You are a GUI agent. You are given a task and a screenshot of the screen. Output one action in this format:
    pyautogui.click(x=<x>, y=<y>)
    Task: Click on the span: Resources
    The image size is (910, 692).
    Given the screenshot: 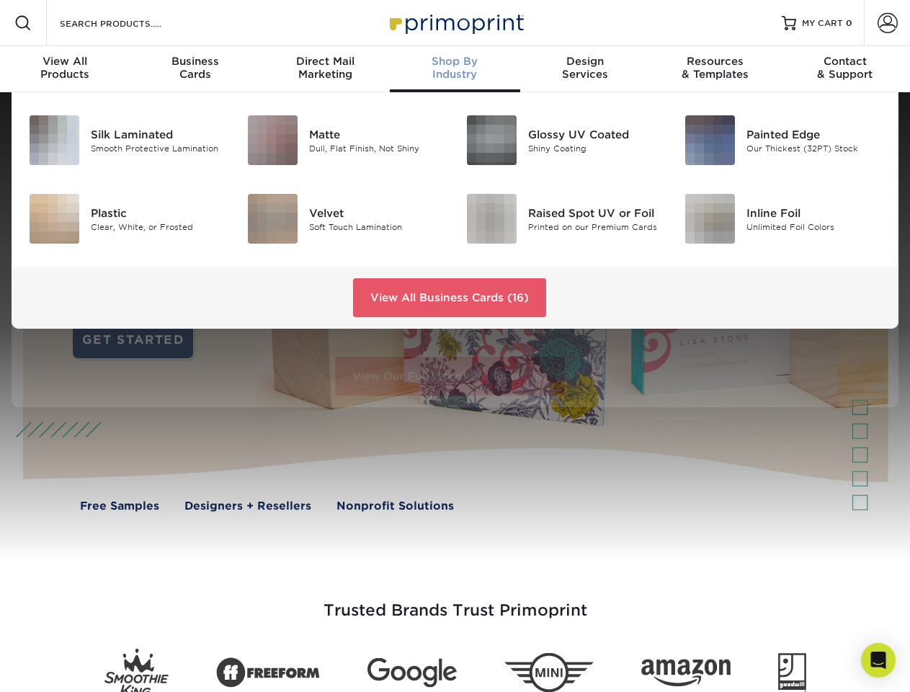 What is the action you would take?
    pyautogui.click(x=715, y=61)
    